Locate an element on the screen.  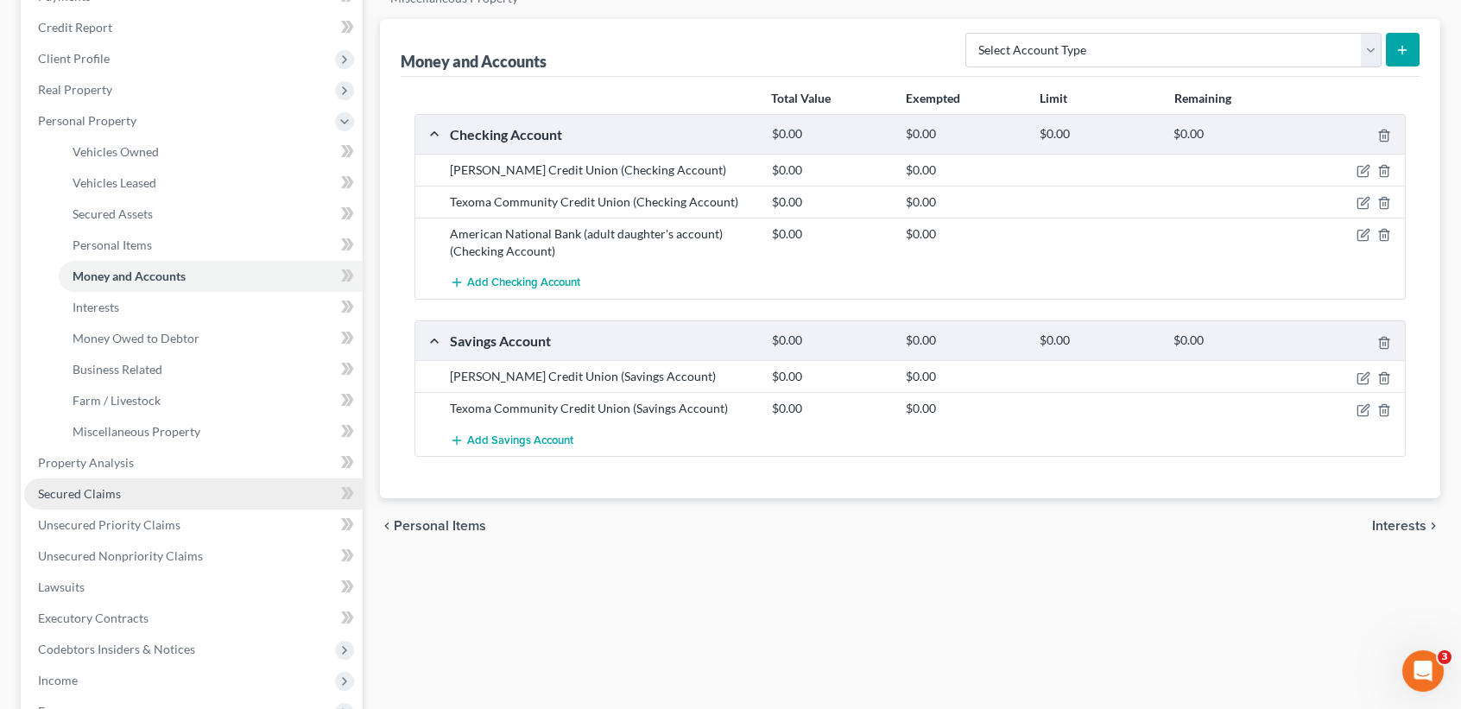
span: Vehicles Leased is located at coordinates (114, 182).